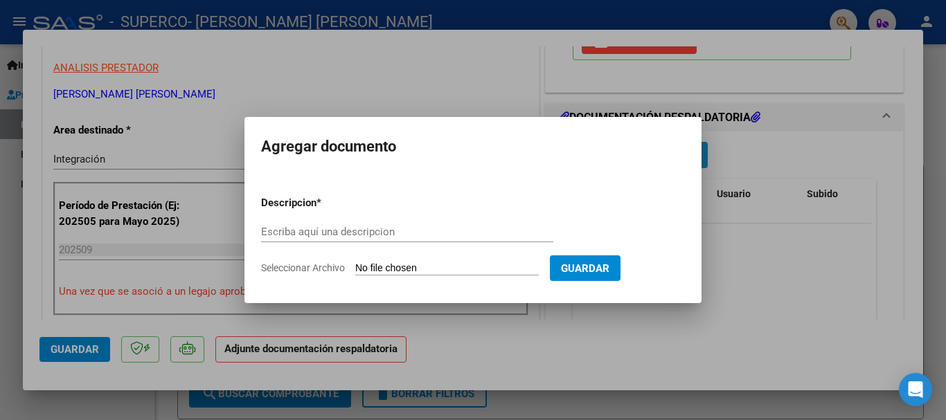  What do you see at coordinates (325, 203) in the screenshot?
I see `p: Descripcion` at bounding box center [325, 203].